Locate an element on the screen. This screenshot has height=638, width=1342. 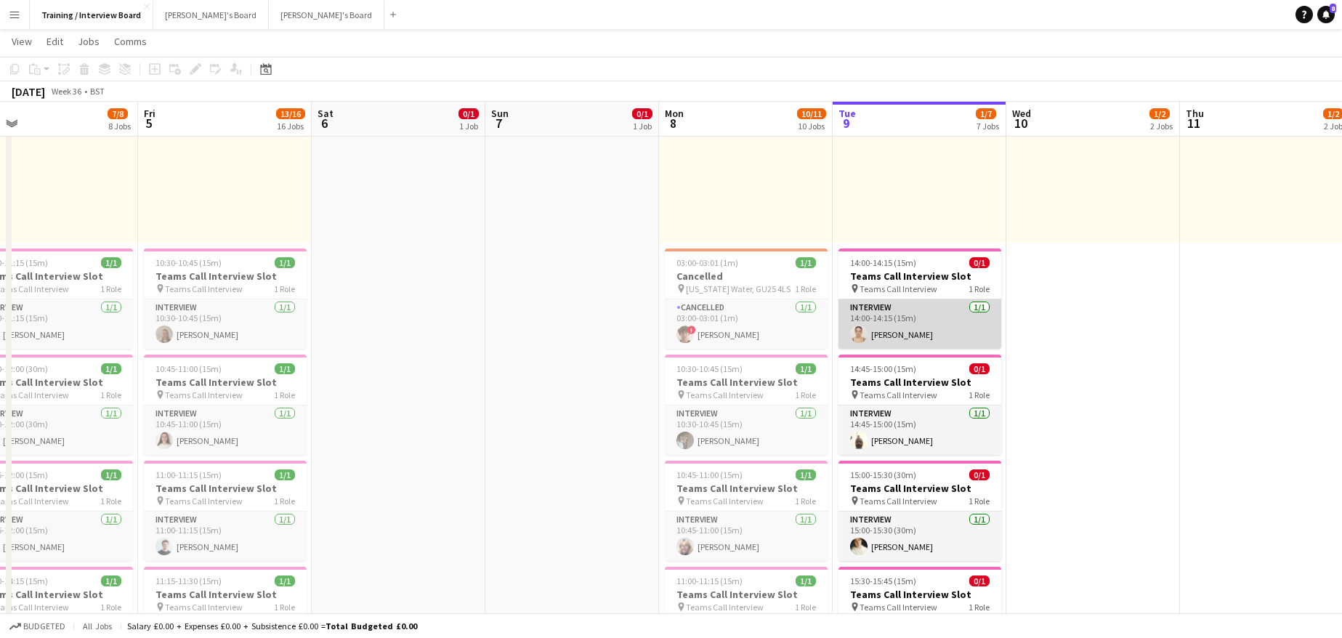
a: Jobs is located at coordinates (89, 41).